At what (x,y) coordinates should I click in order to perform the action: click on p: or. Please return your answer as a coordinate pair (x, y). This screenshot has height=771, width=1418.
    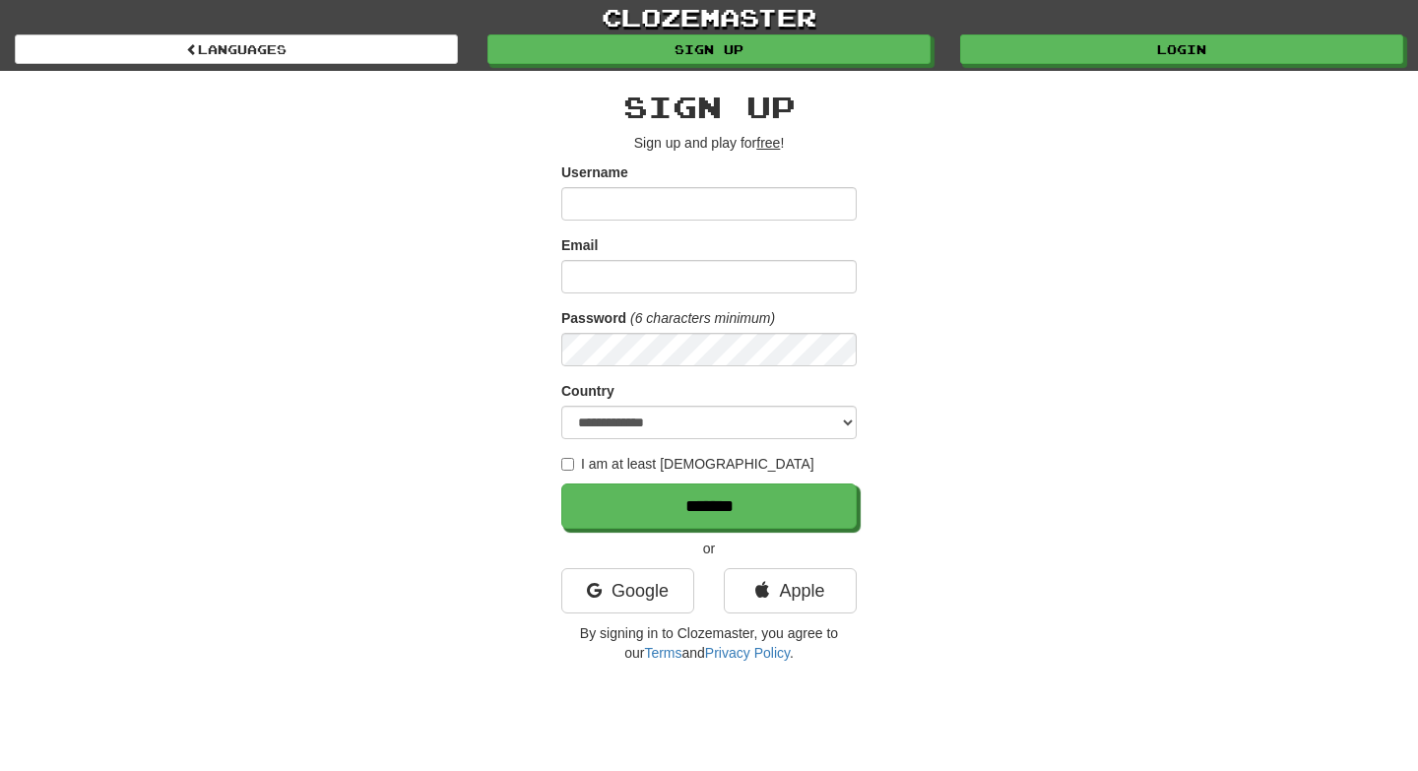
    Looking at the image, I should click on (709, 548).